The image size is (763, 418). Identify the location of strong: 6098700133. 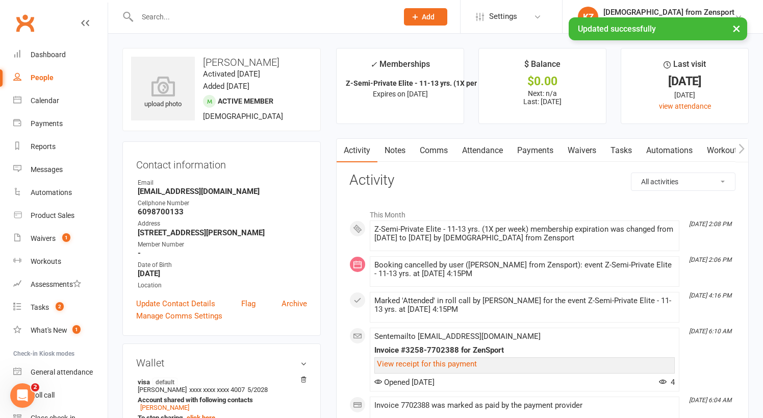
(222, 212).